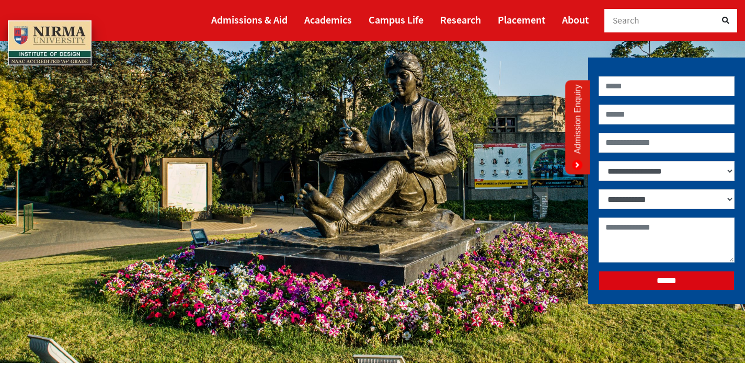  Describe the element at coordinates (460, 19) in the screenshot. I see `a: Research` at that location.